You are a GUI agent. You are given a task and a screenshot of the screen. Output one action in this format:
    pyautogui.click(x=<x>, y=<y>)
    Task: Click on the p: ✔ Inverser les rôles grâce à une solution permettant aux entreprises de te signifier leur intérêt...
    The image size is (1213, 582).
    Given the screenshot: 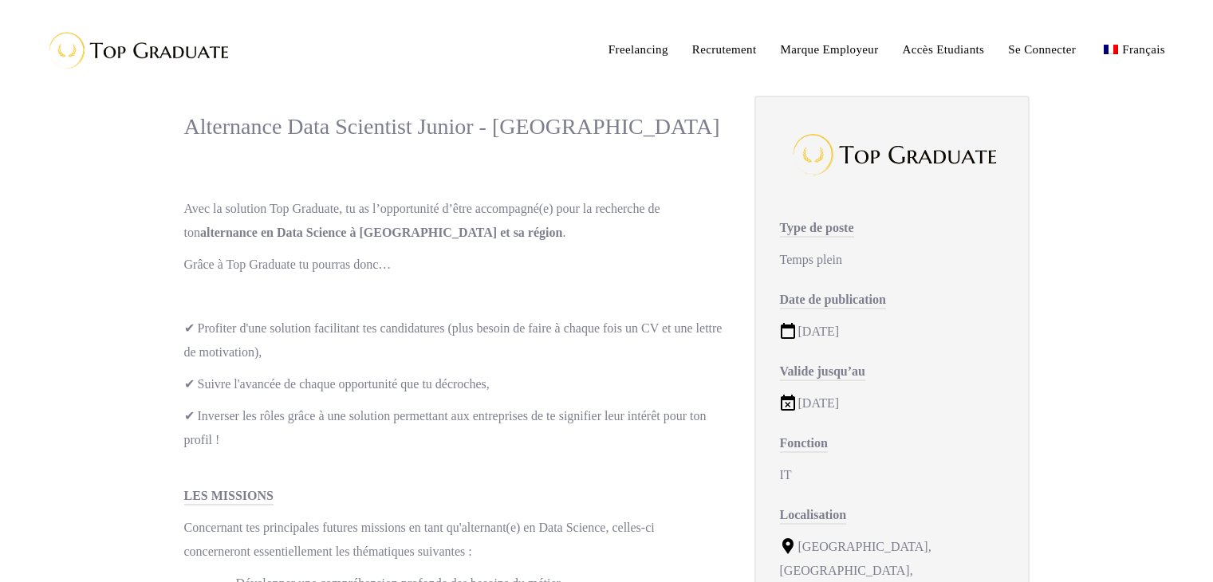 What is the action you would take?
    pyautogui.click(x=453, y=428)
    